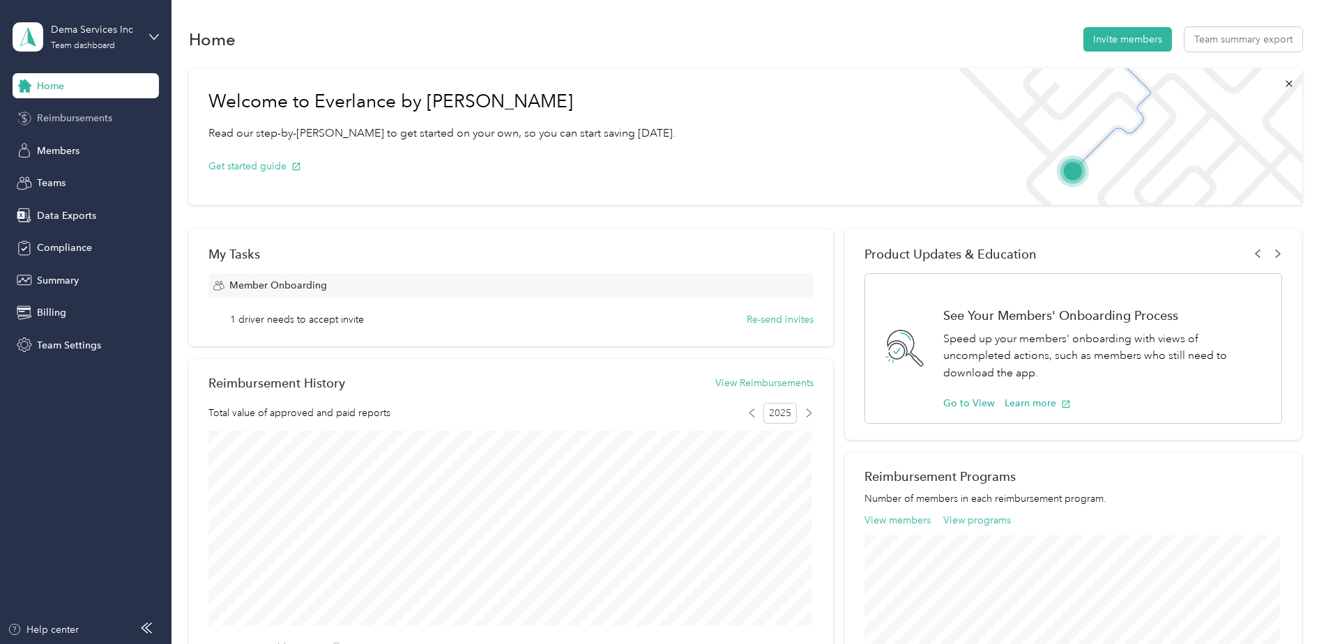 Image resolution: width=1326 pixels, height=644 pixels. Describe the element at coordinates (66, 215) in the screenshot. I see `span: Data Exports` at that location.